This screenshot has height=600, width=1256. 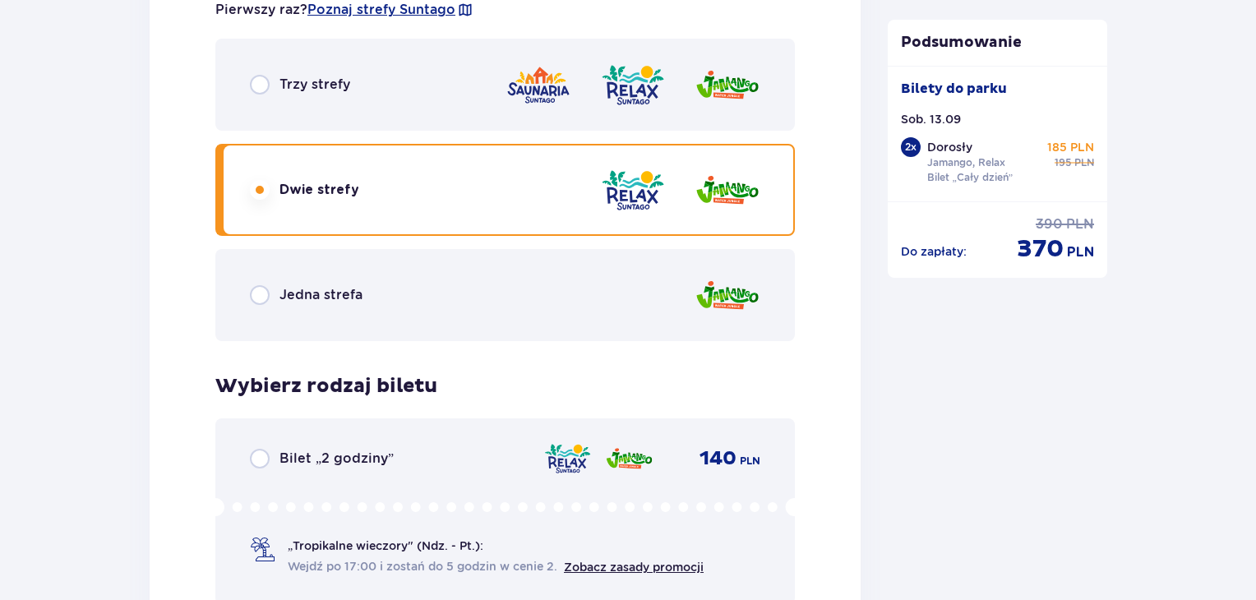 I want to click on span: Poznaj strefy Suntago, so click(x=381, y=10).